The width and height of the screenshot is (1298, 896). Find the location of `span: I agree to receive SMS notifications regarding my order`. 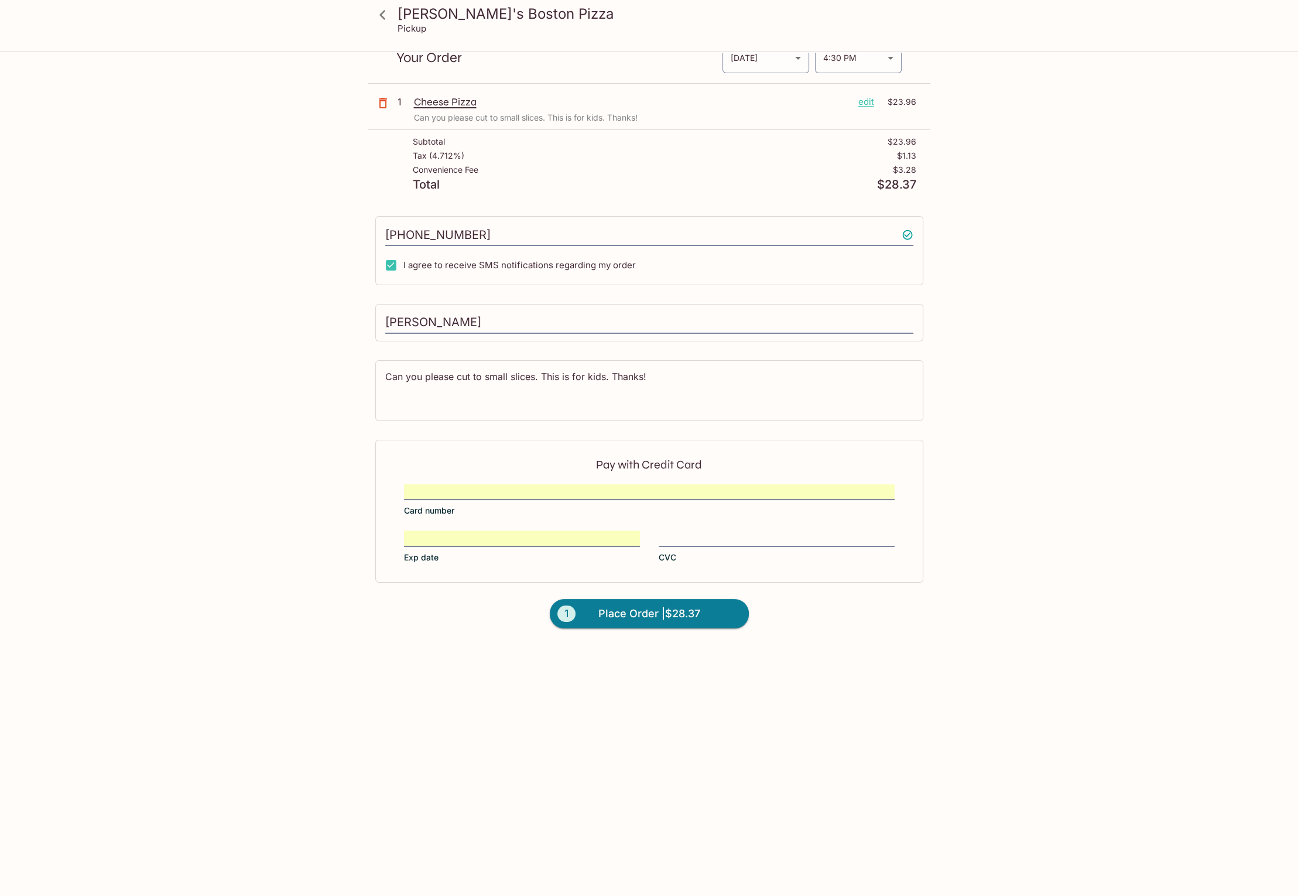

span: I agree to receive SMS notifications regarding my order is located at coordinates (519, 265).